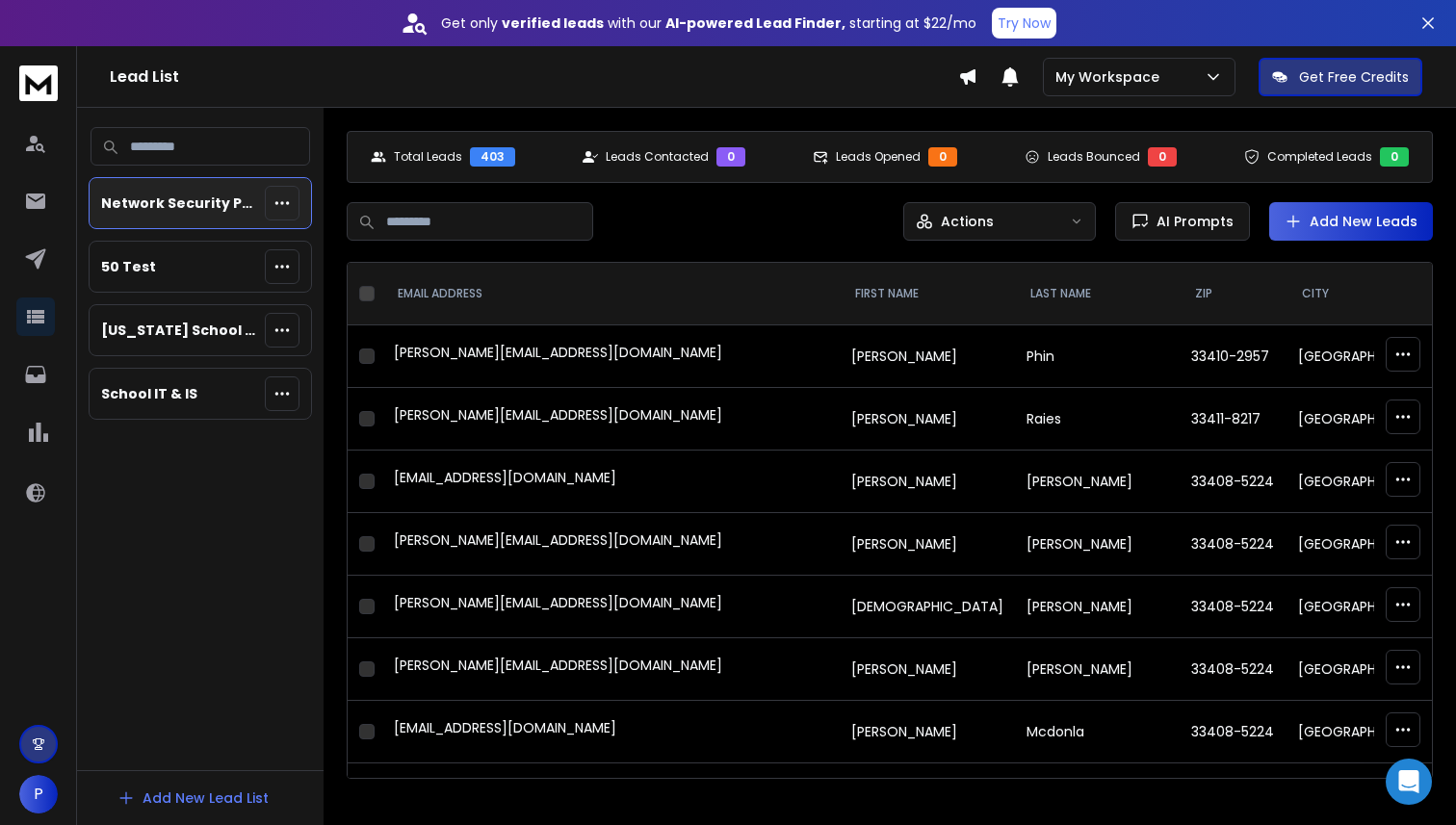  I want to click on p: School IT & IS, so click(149, 394).